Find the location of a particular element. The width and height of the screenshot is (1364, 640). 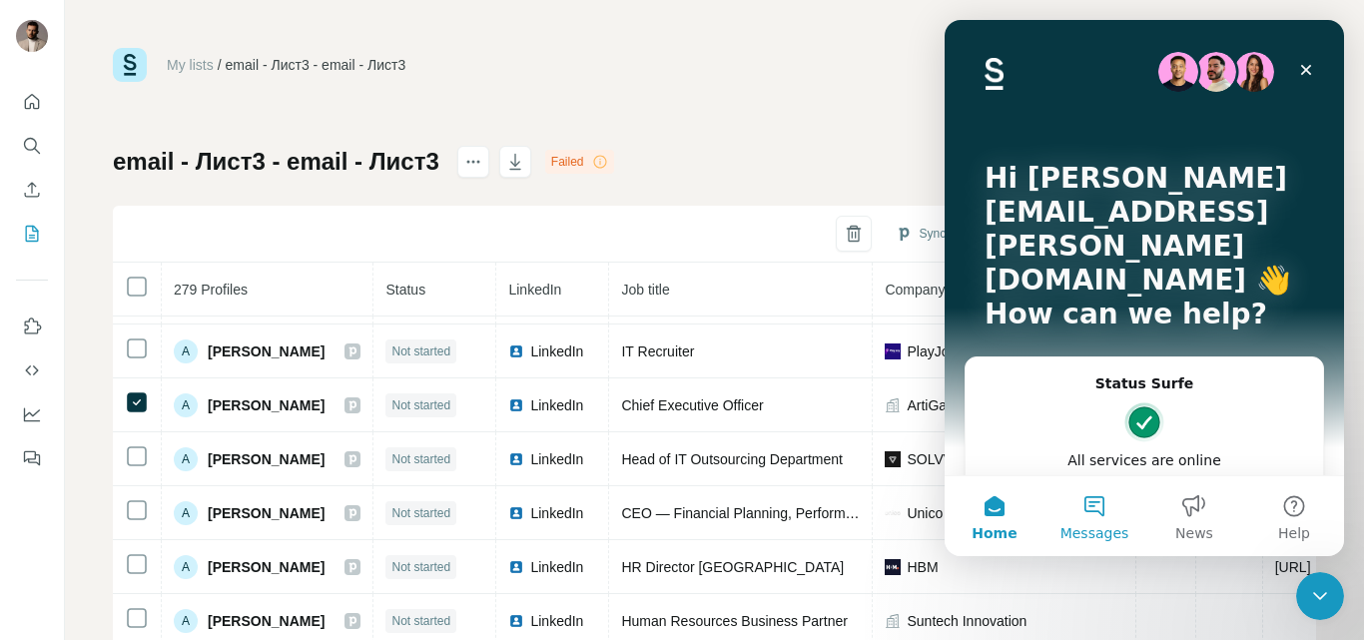

span: 279 Profiles is located at coordinates (211, 290).